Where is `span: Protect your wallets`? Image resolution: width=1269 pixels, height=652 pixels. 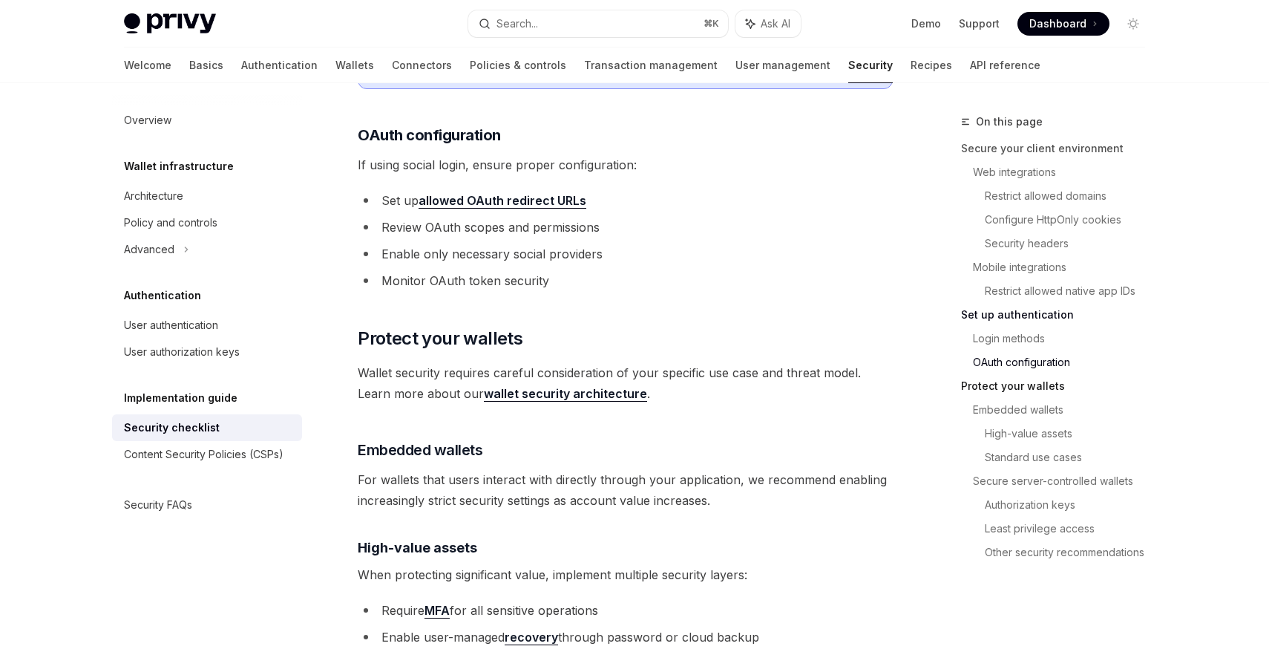
span: Protect your wallets is located at coordinates (440, 338).